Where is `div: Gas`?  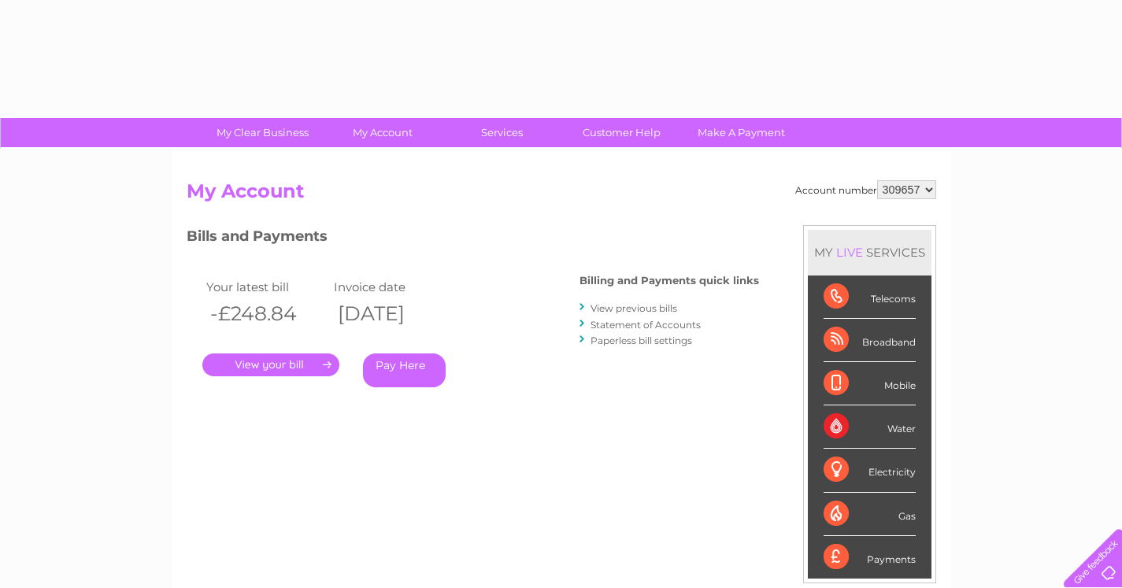
div: Gas is located at coordinates (869, 514).